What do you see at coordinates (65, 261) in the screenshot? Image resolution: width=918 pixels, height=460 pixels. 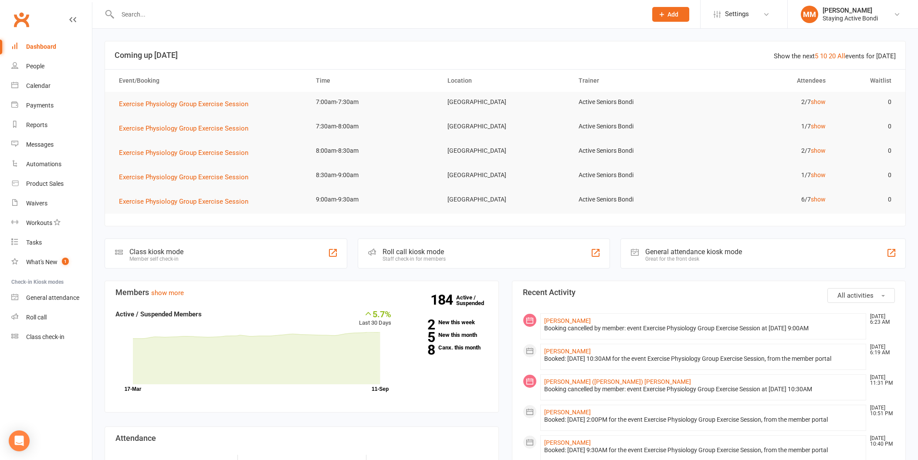 I see `span: 1` at bounding box center [65, 261].